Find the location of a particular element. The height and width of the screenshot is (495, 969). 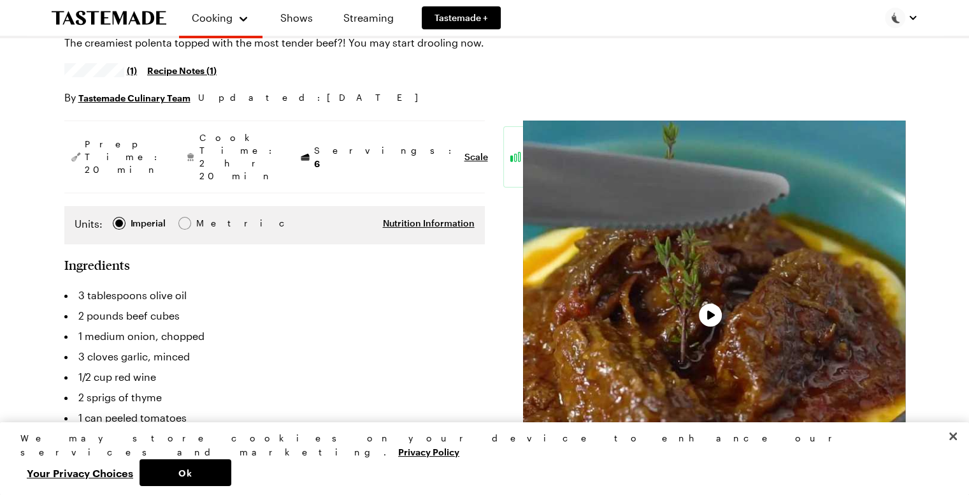

button: Profile picture is located at coordinates (902, 18).